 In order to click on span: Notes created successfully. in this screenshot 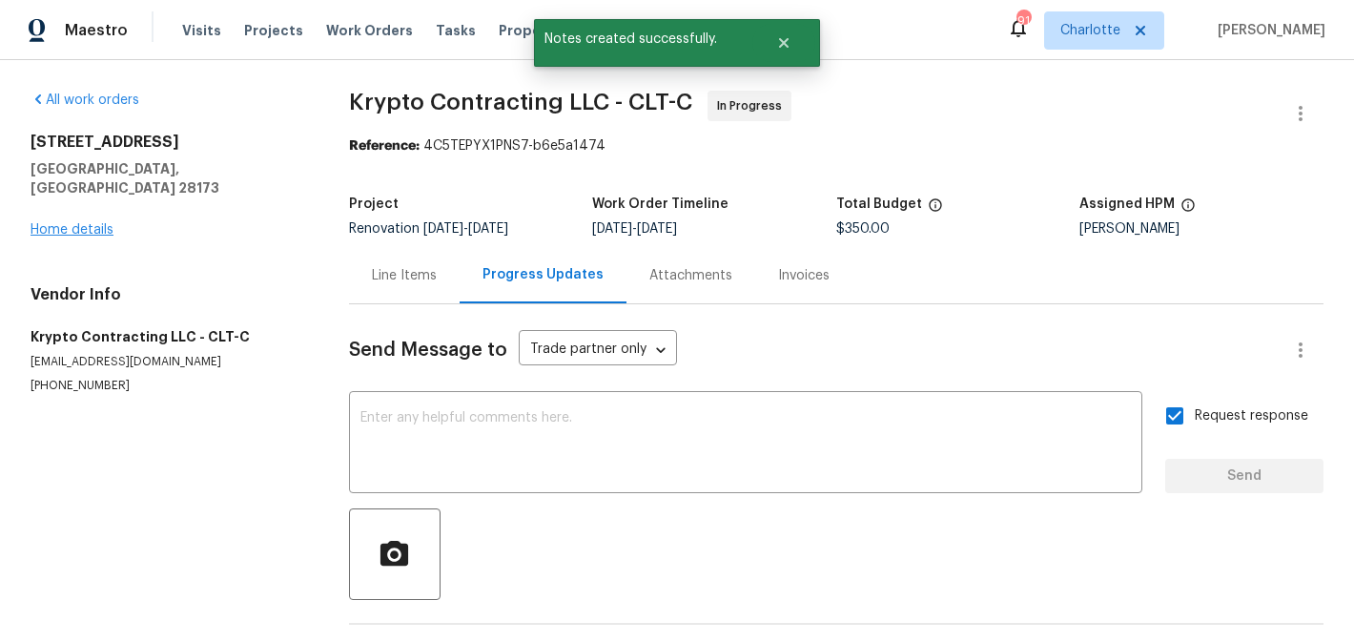, I will do `click(643, 39)`.